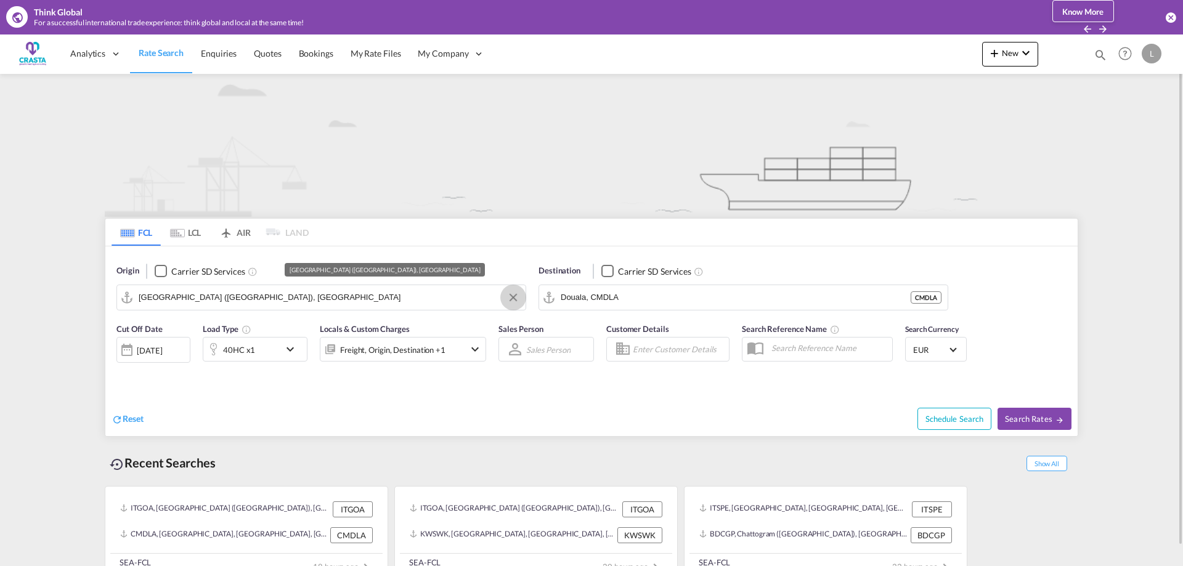 The width and height of the screenshot is (1183, 566). I want to click on button: icon-arrow-right, so click(1103, 28).